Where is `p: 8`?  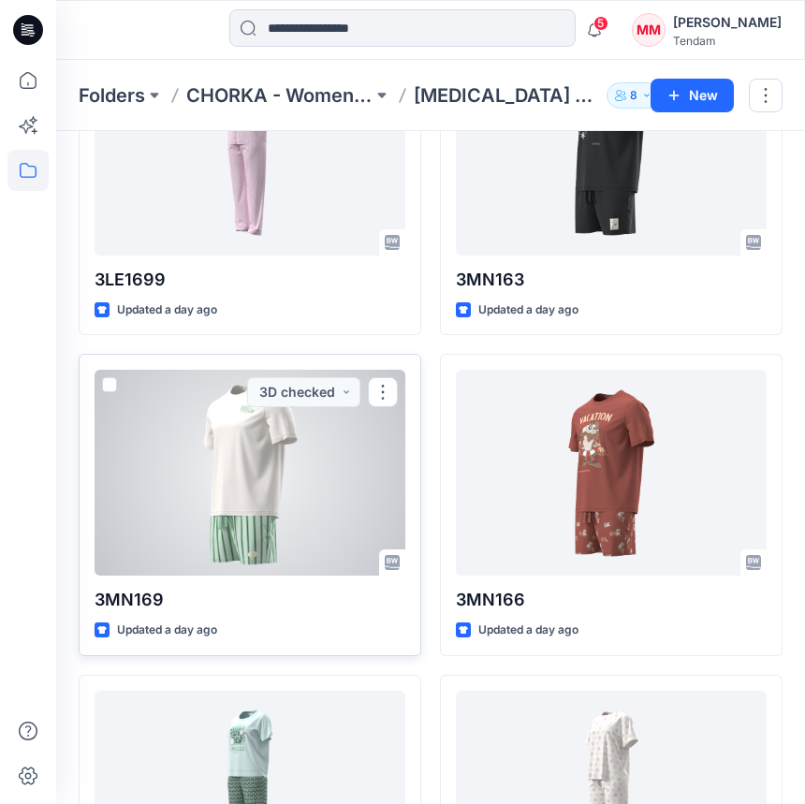 p: 8 is located at coordinates (634, 95).